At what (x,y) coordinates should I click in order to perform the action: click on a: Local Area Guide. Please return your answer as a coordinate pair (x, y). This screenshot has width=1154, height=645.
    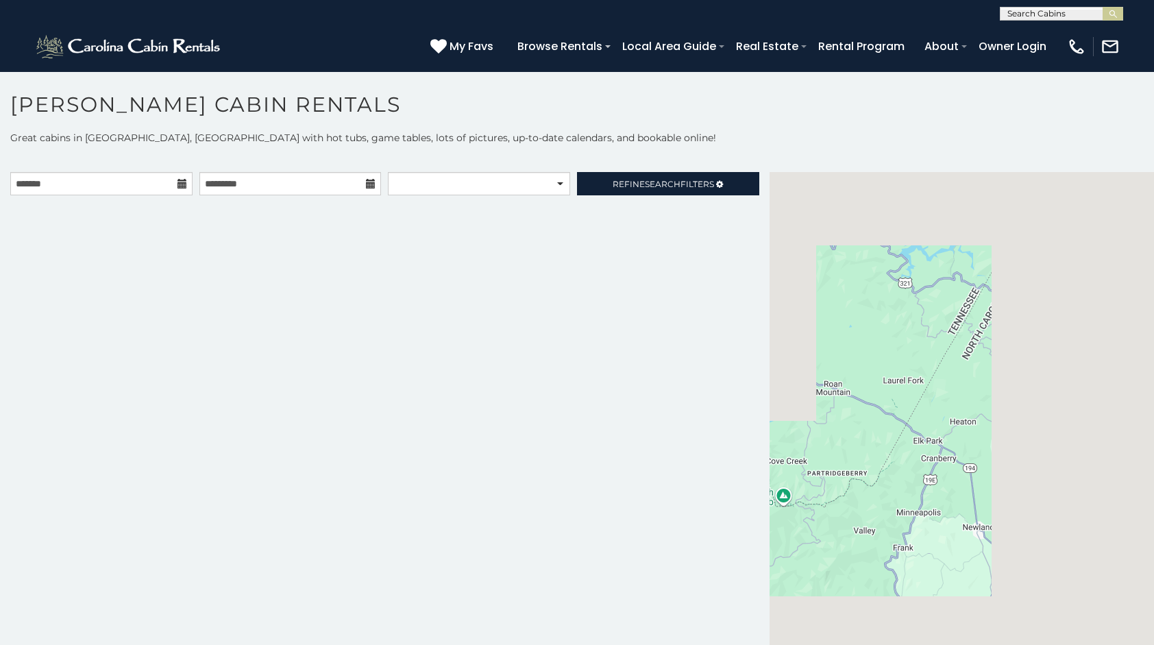
    Looking at the image, I should click on (669, 46).